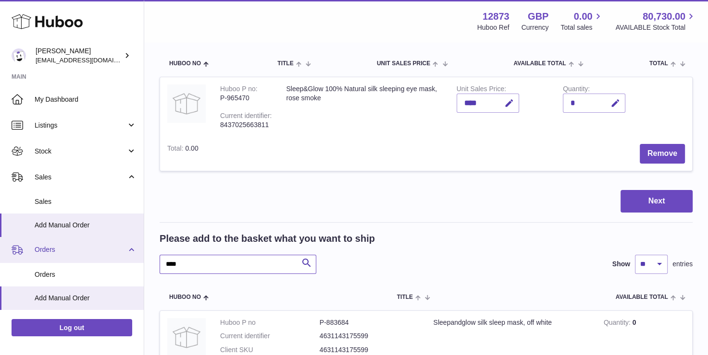  I want to click on dt: Huboo P no, so click(269, 323).